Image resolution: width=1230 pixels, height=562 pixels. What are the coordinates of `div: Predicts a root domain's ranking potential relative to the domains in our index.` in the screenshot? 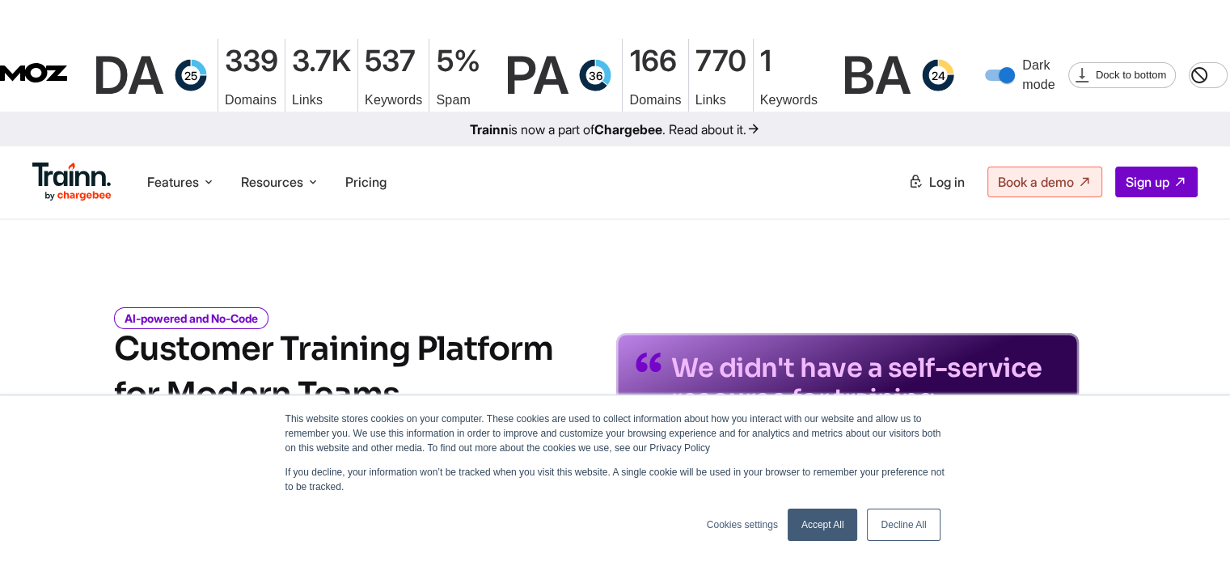 It's located at (152, 75).